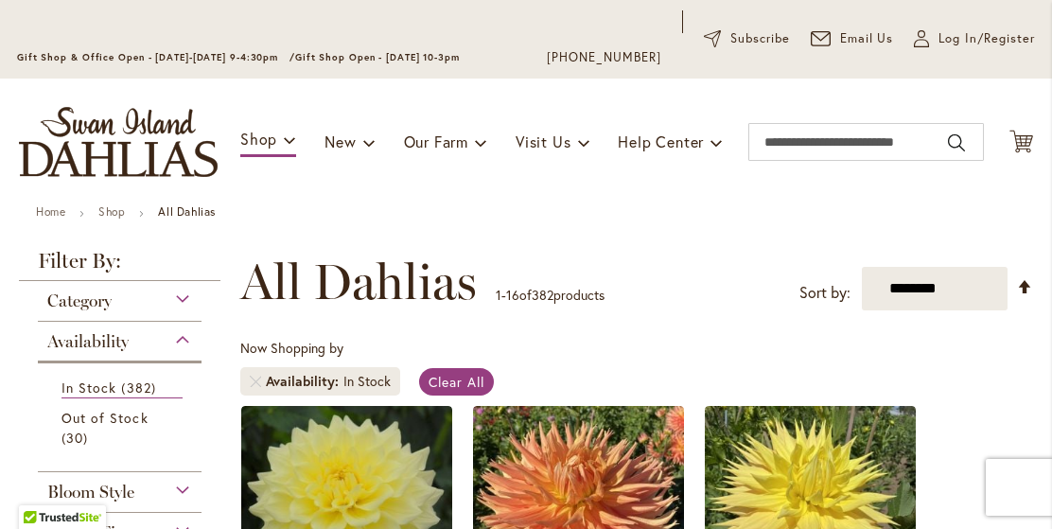  What do you see at coordinates (122, 388) in the screenshot?
I see `a: In Stock 382` at bounding box center [122, 388].